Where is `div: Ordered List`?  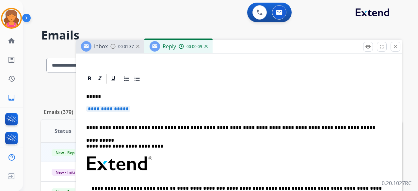 div: Ordered List is located at coordinates (127, 79).